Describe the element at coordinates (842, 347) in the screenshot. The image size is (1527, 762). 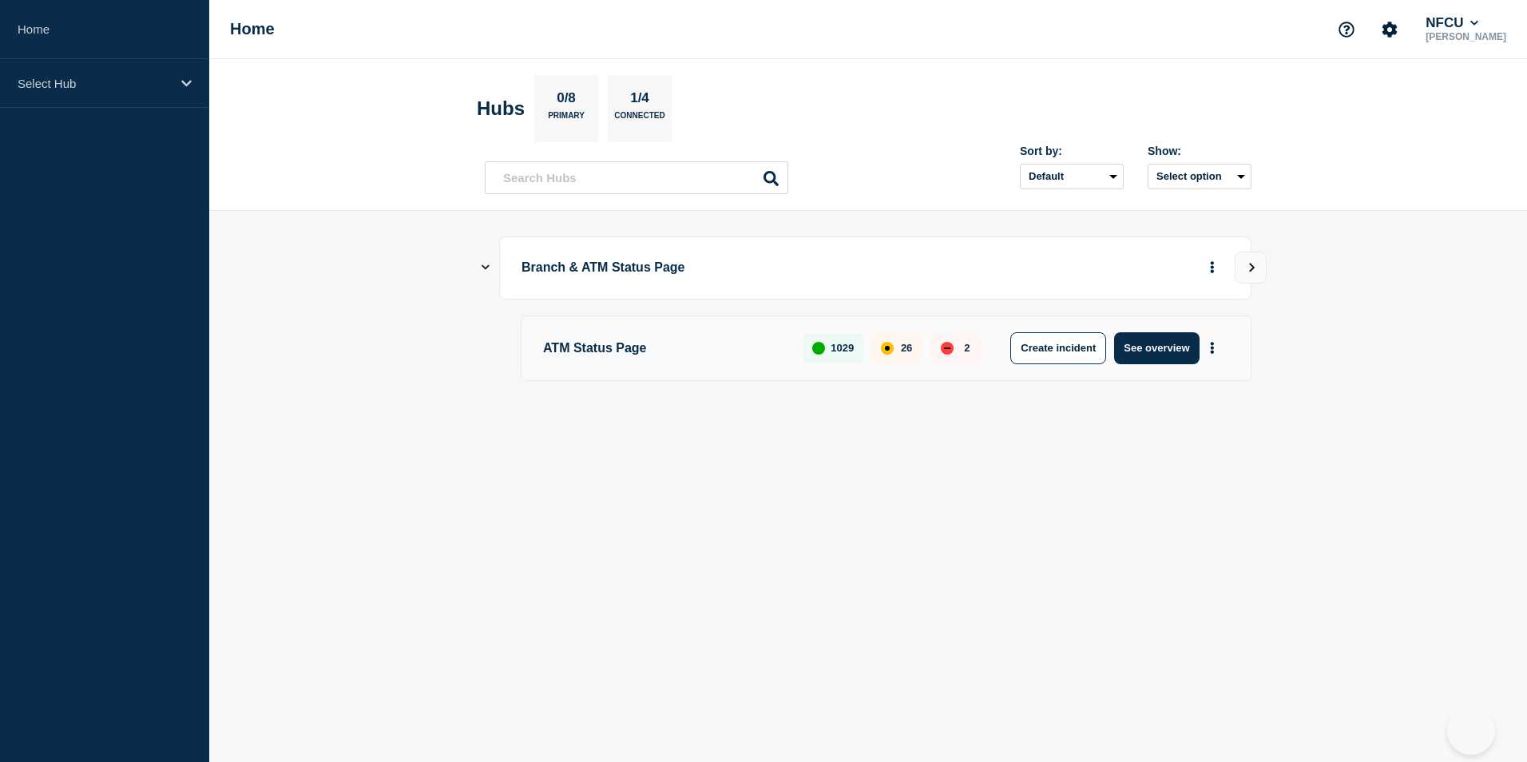
I see `p: 1029` at that location.